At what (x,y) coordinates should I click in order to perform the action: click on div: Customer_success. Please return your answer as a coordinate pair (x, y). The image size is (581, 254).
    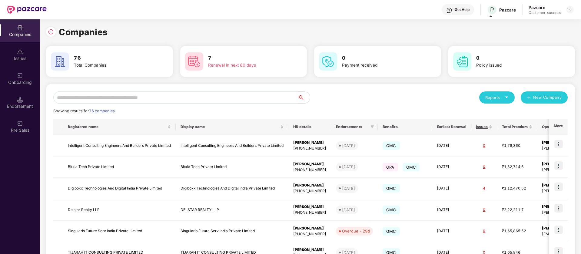
    Looking at the image, I should click on (545, 13).